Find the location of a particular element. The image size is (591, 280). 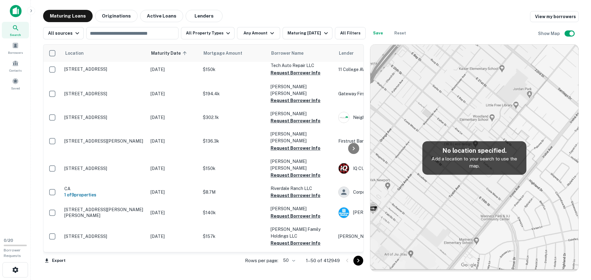

a: Contacts is located at coordinates (15, 66).